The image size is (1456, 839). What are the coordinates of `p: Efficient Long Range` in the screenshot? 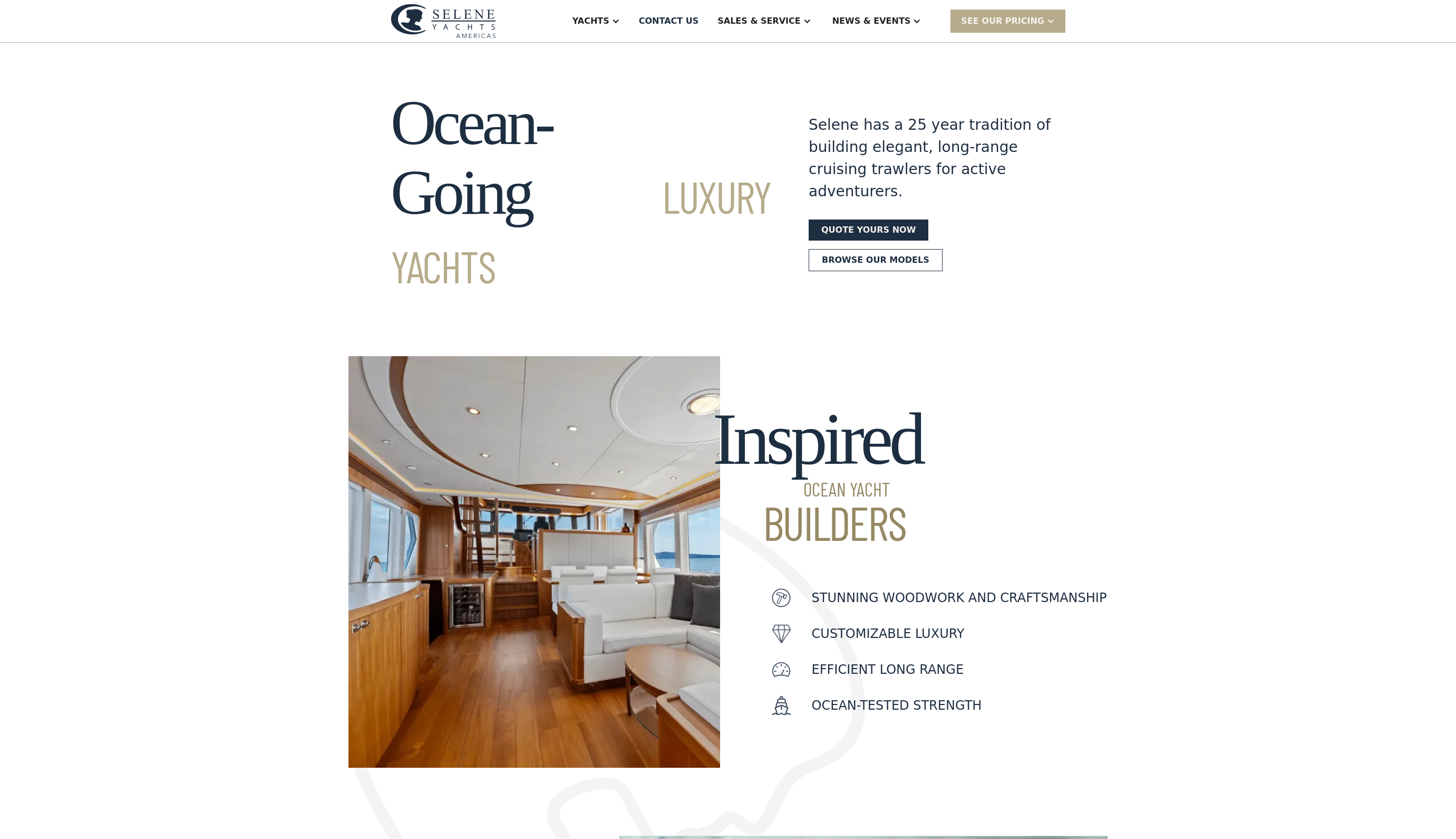 It's located at (887, 669).